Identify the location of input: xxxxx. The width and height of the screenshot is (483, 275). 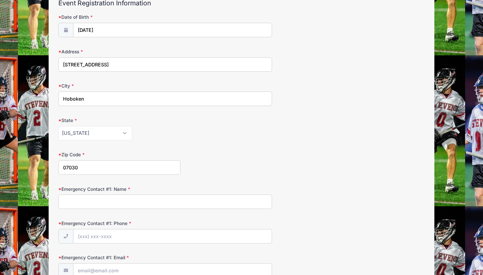
(119, 167).